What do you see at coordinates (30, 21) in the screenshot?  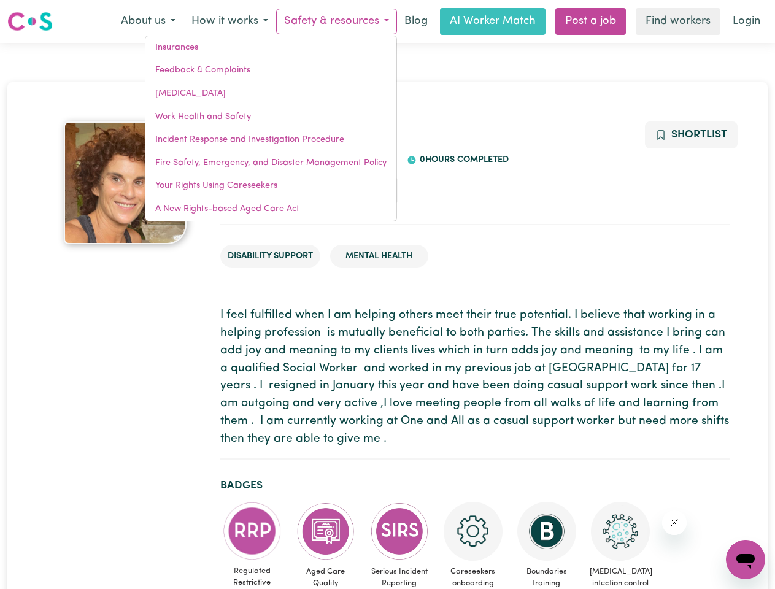 I see `a: Careseekers logo` at bounding box center [30, 21].